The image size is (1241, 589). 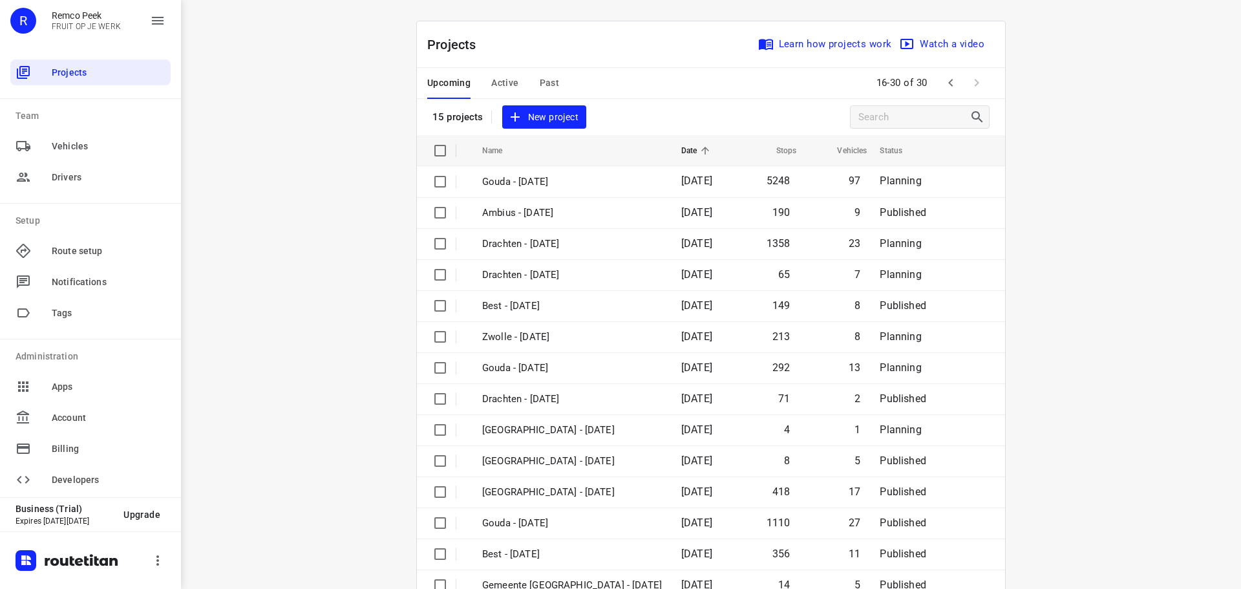 What do you see at coordinates (572, 244) in the screenshot?
I see `p: Drachten - Monday` at bounding box center [572, 244].